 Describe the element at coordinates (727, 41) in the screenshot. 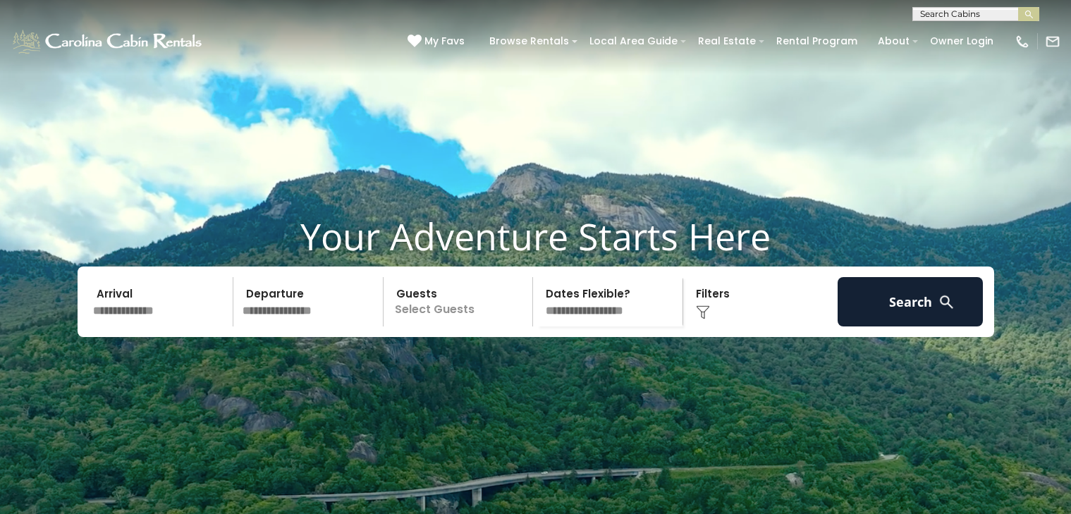

I see `a: Real Estate` at that location.